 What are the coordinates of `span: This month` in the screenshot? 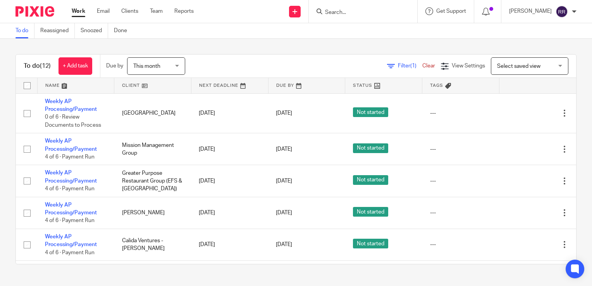 It's located at (147, 66).